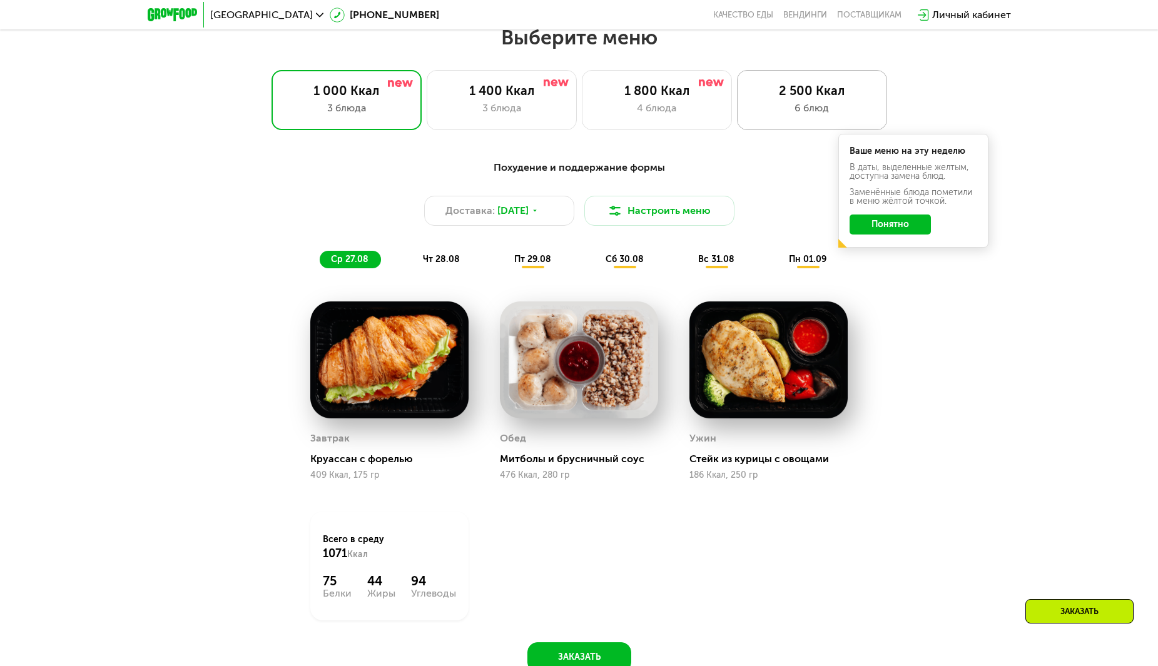  What do you see at coordinates (389, 476) in the screenshot?
I see `div: 409 Ккал, 175 гр` at bounding box center [389, 476].